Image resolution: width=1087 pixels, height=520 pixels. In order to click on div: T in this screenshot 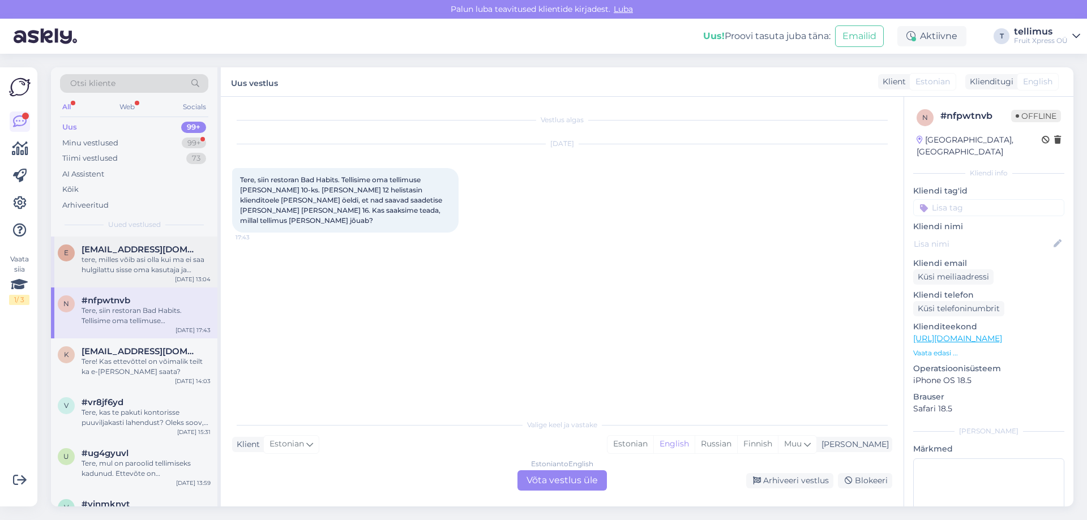, I will do `click(1002, 36)`.